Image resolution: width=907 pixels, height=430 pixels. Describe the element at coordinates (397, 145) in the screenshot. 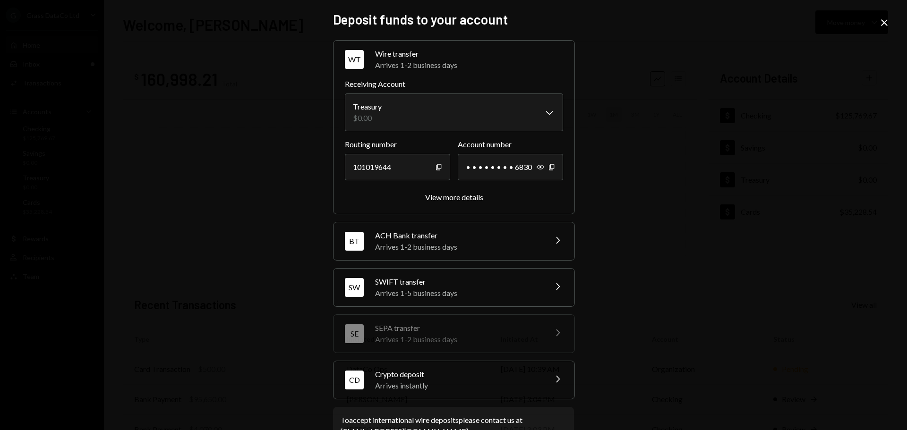

I see `label: Routing number` at that location.